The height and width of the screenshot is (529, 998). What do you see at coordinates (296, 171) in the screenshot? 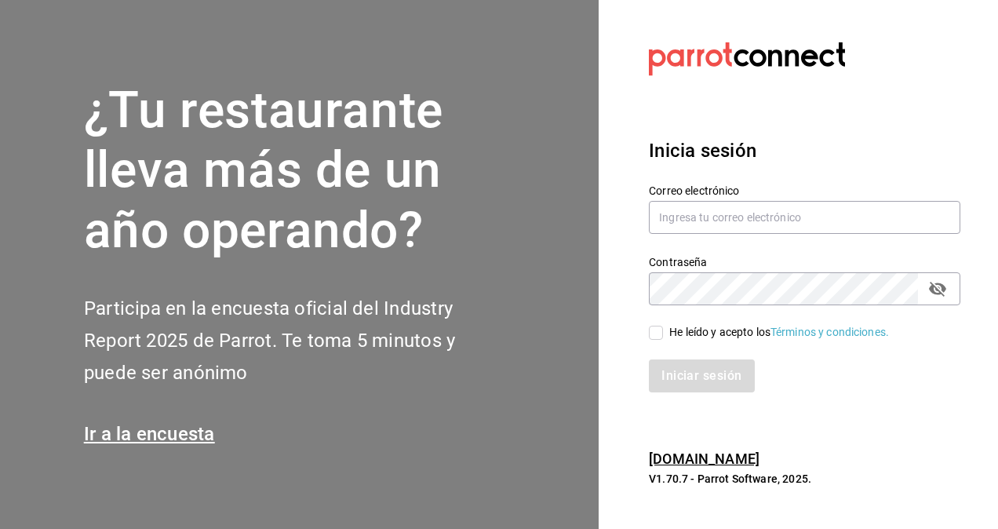
I see `h1: ¿Tu restaurante lleva más de un año operando?` at bounding box center [296, 171].